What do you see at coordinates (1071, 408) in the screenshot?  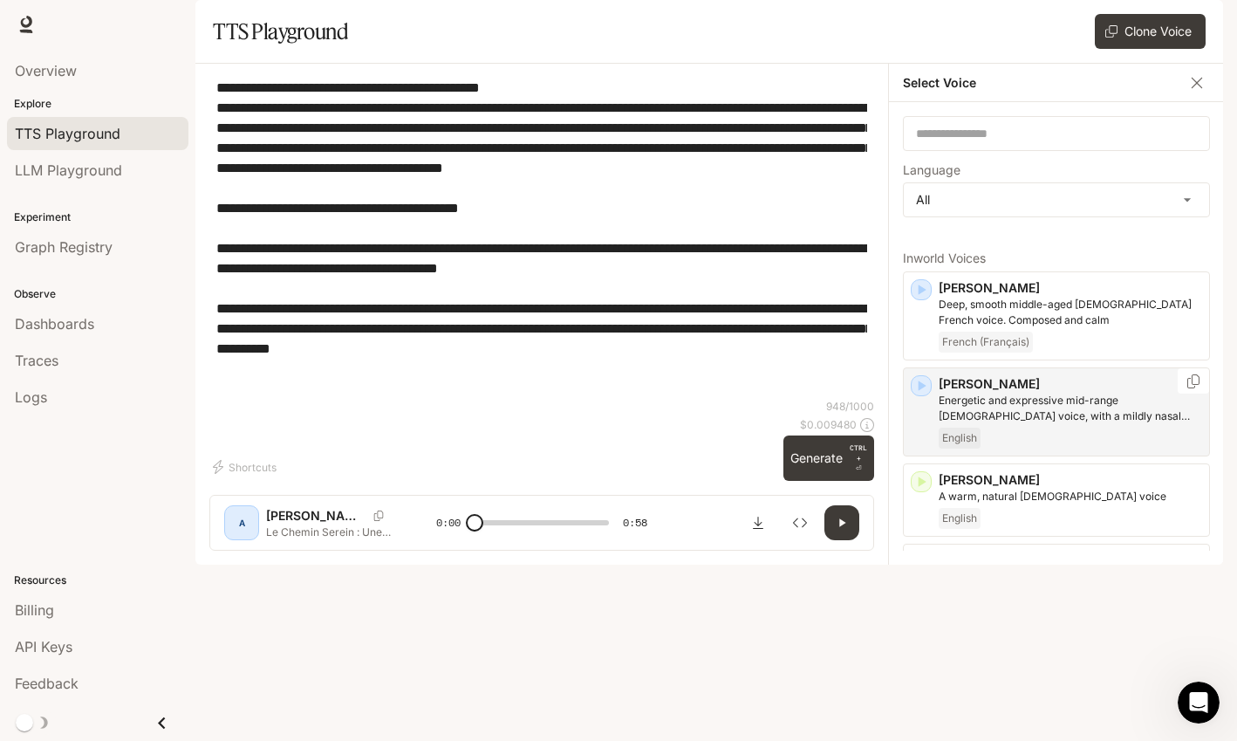 I see `p: Energetic and expressive mid-range male voice, with a mildly nasal quality` at bounding box center [1071, 408].